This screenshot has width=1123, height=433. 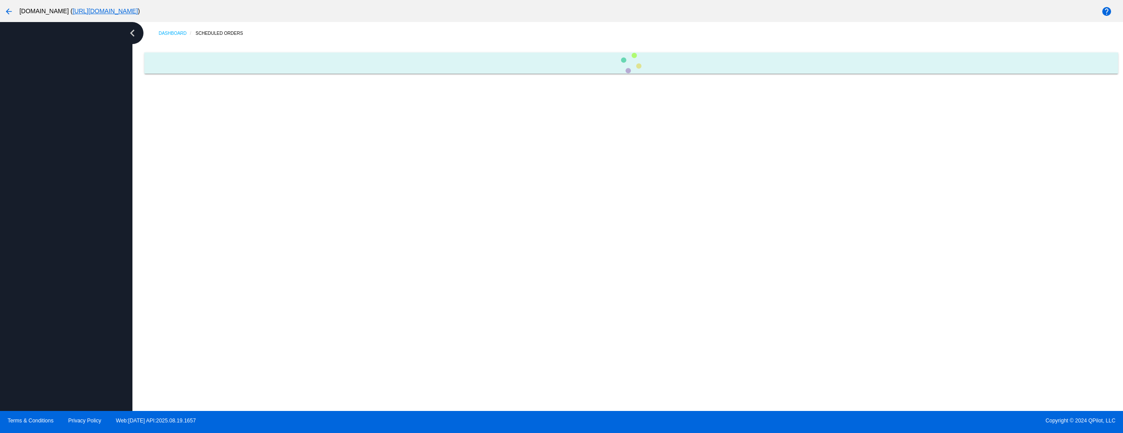 What do you see at coordinates (177, 33) in the screenshot?
I see `a: Dashboard` at bounding box center [177, 33].